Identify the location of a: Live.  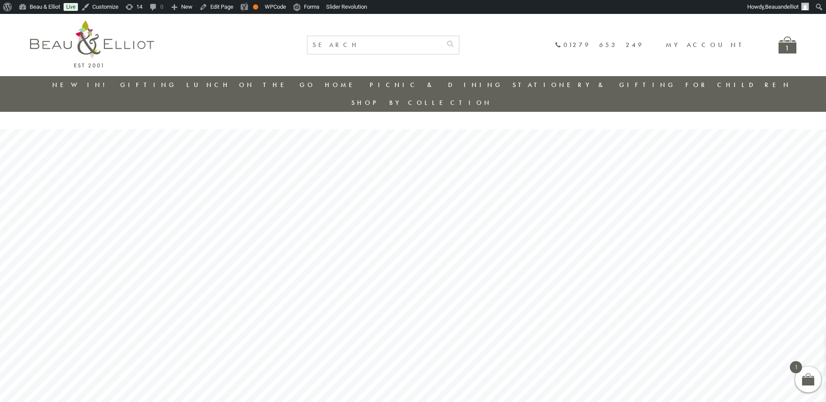
(71, 7).